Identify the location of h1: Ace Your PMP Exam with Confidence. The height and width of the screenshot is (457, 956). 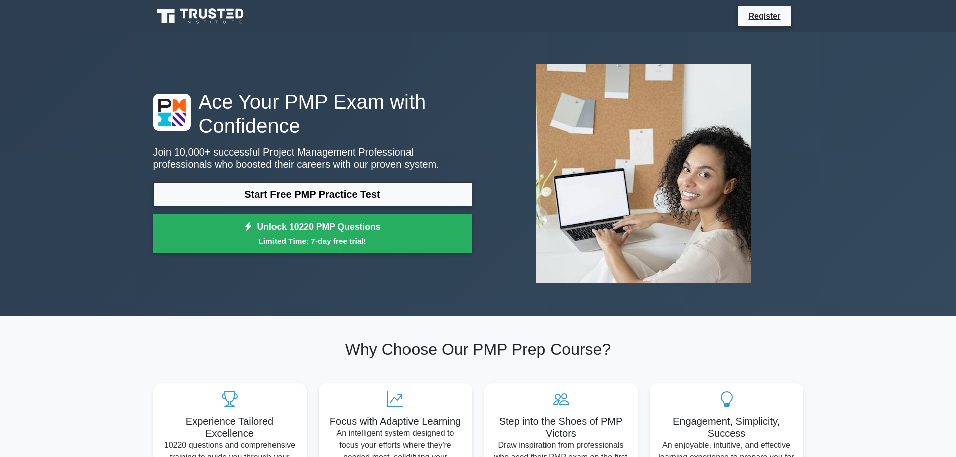
(313, 114).